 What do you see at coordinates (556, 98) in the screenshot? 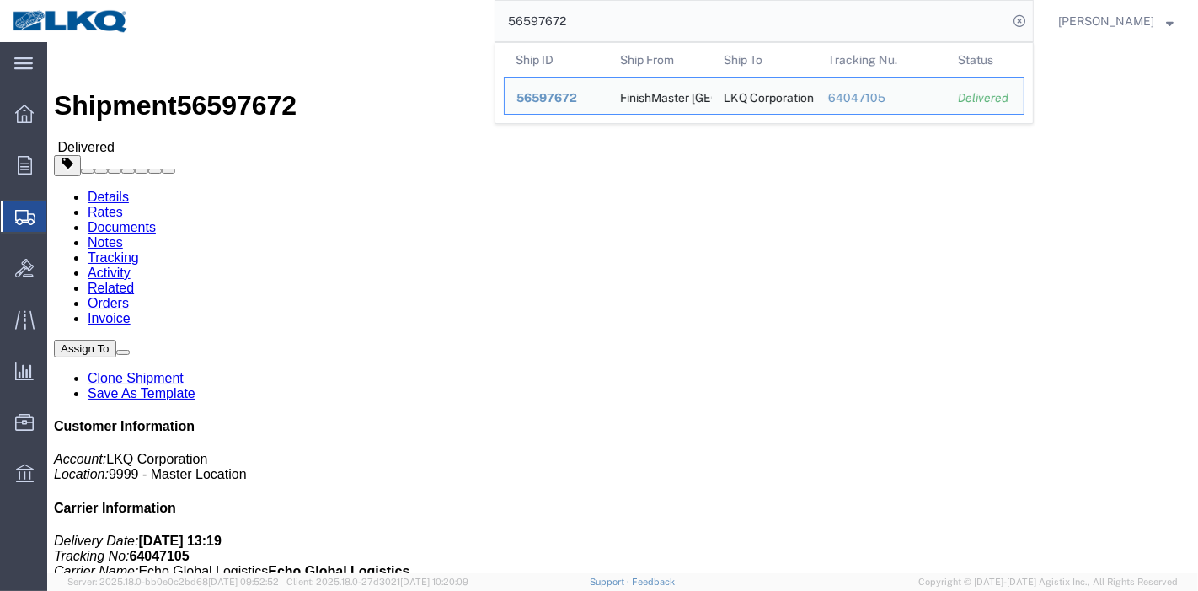
I see `div: 56597672` at bounding box center [556, 98].